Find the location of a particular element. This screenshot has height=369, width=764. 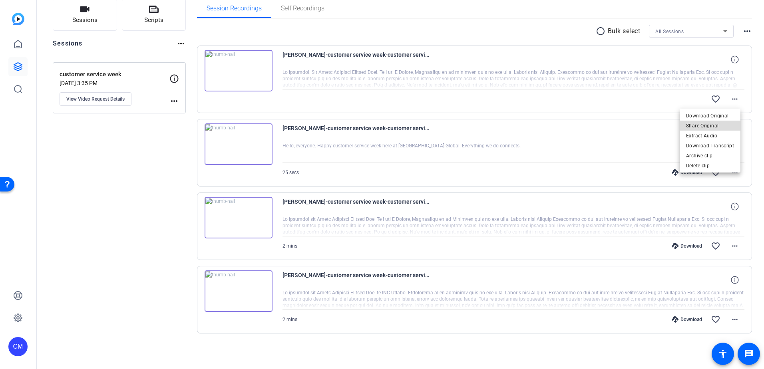

span: Download Original is located at coordinates (710, 116).